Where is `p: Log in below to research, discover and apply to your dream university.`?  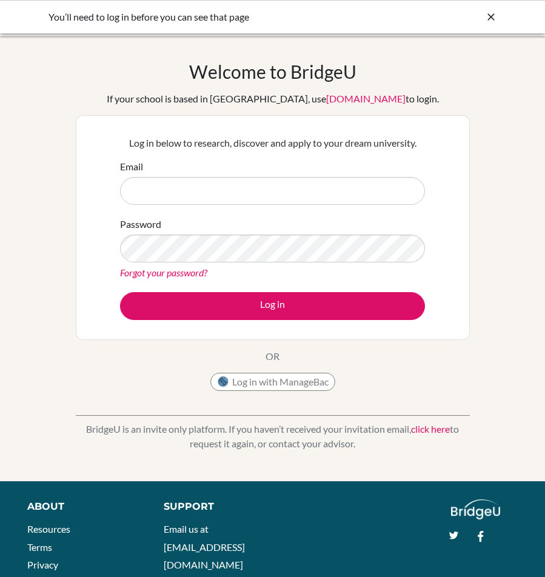
p: Log in below to research, discover and apply to your dream university. is located at coordinates (272, 143).